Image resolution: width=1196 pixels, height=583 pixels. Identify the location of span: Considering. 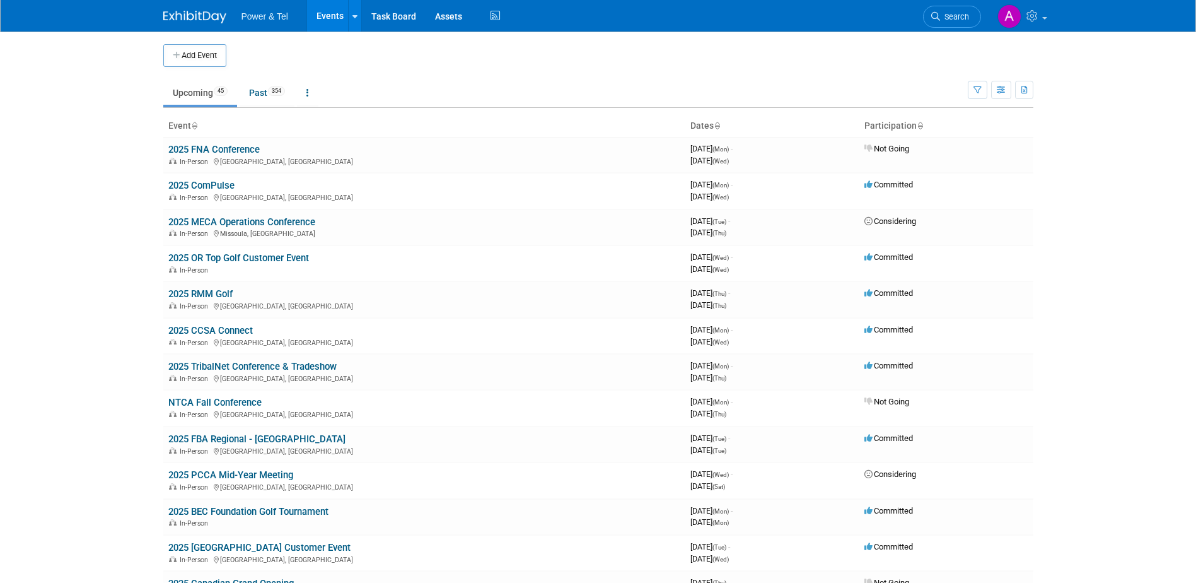
(891, 474).